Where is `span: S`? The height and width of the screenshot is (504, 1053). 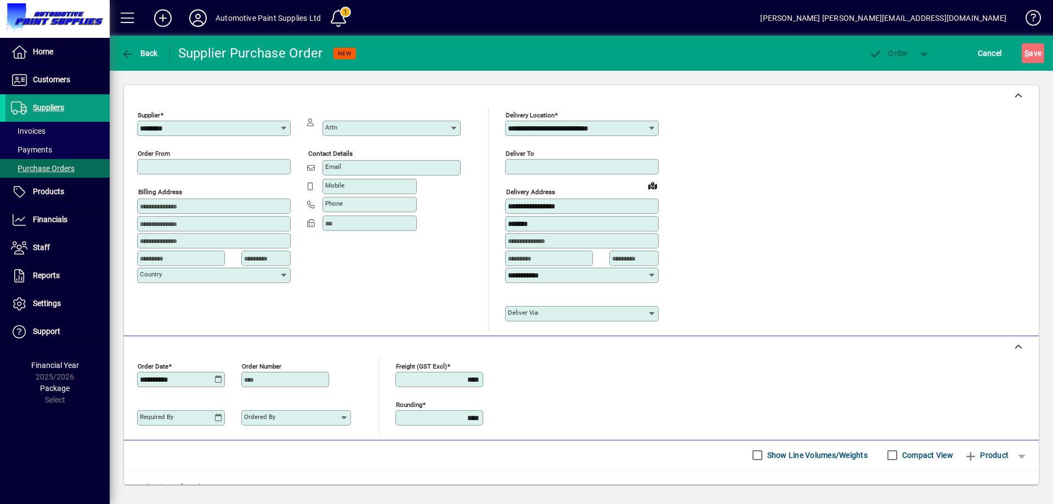 span: S is located at coordinates (1026, 53).